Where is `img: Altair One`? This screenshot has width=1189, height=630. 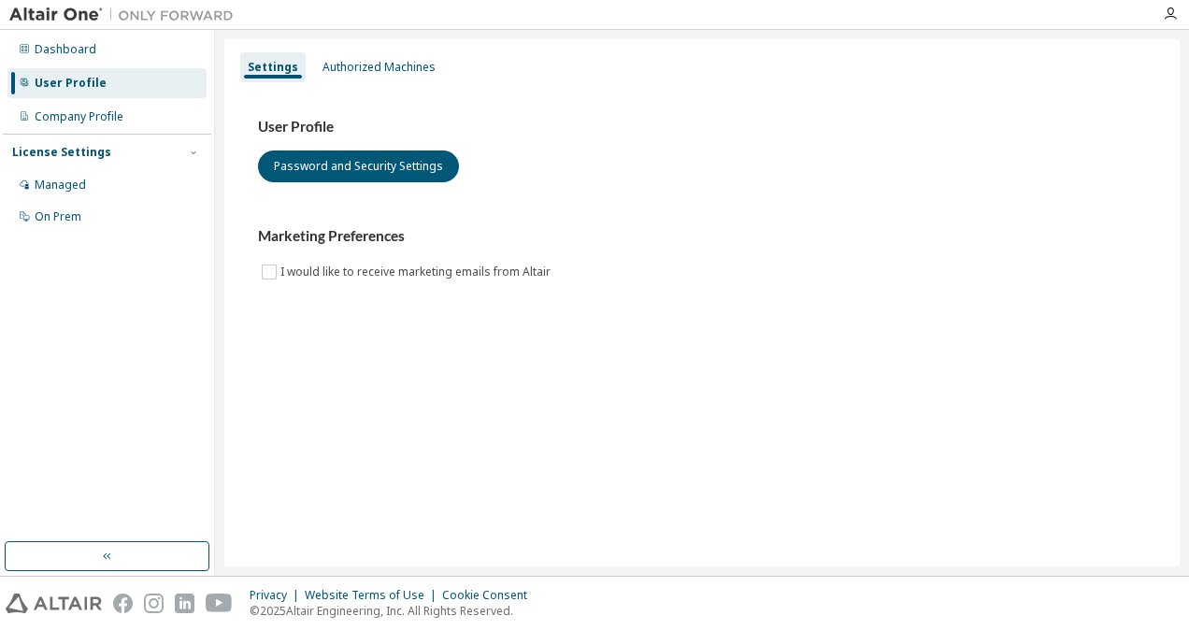
img: Altair One is located at coordinates (126, 15).